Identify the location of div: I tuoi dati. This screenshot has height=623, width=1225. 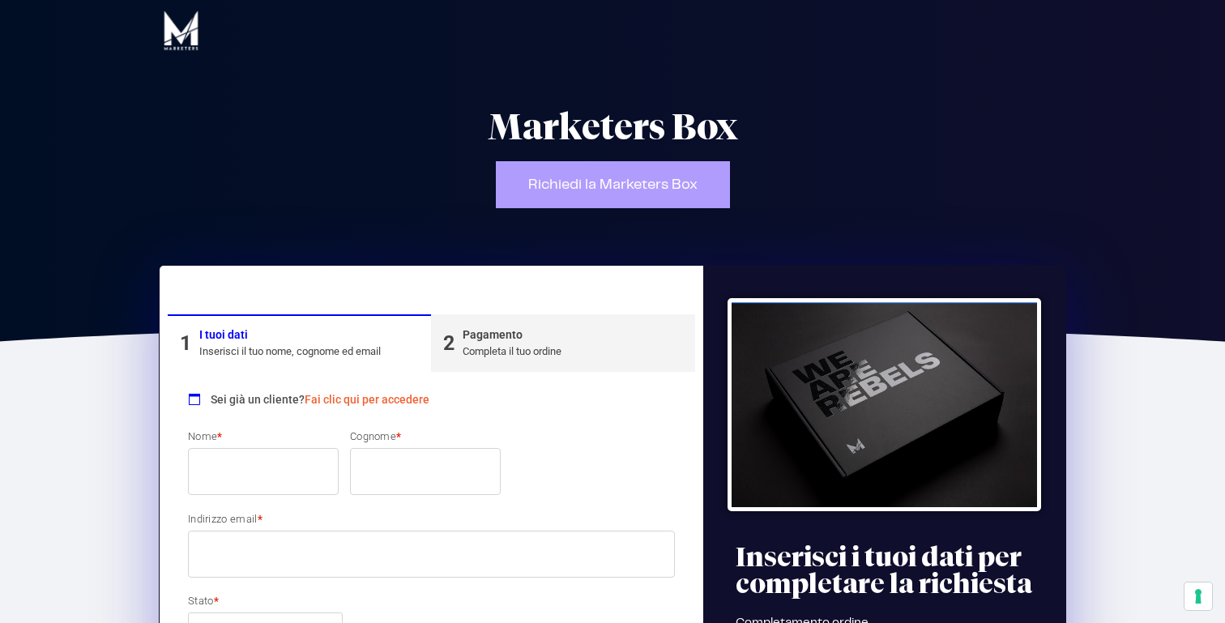
(290, 335).